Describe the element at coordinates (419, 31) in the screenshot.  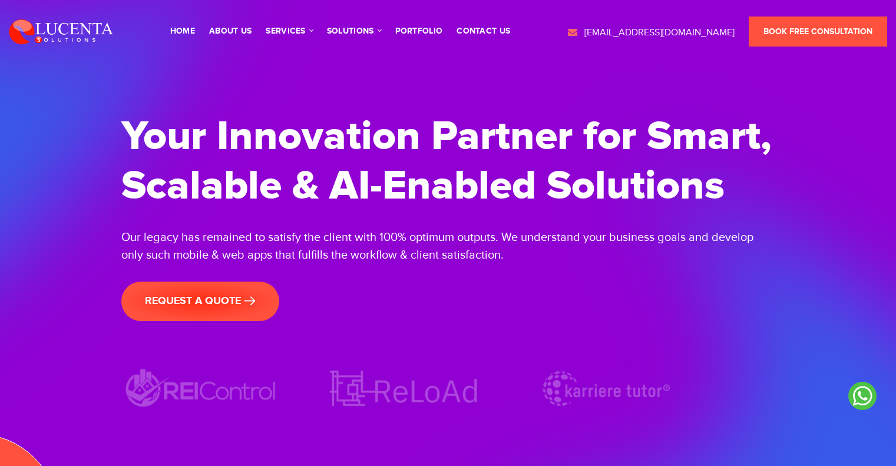
I see `a: portfolio` at that location.